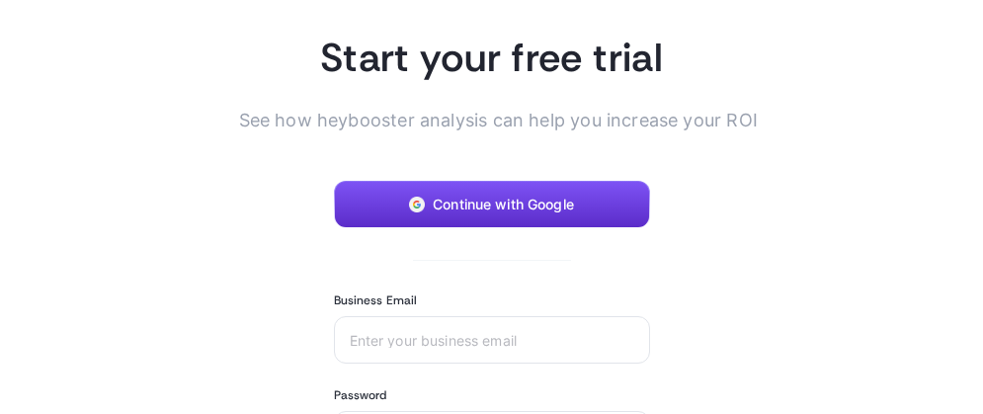 This screenshot has width=983, height=414. Describe the element at coordinates (492, 205) in the screenshot. I see `button: Continue with Google` at that location.